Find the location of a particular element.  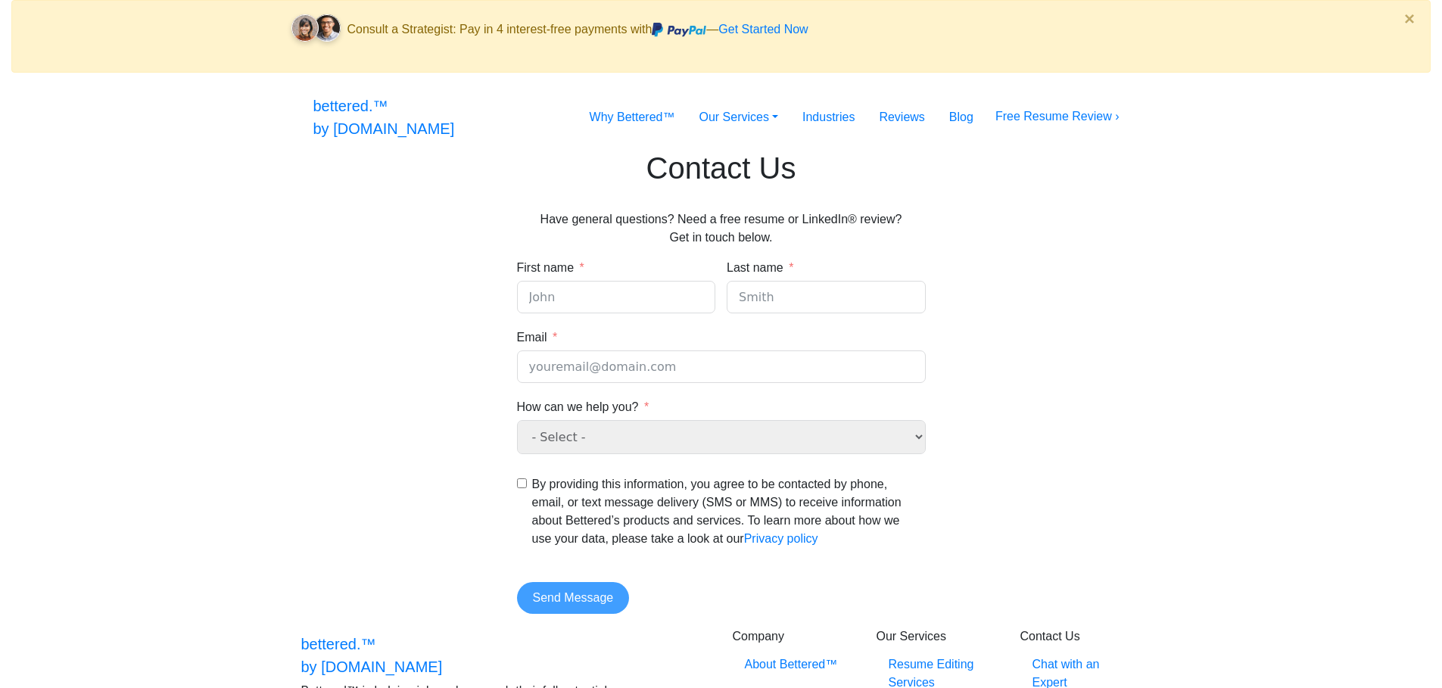

p: Have general questions? Need a free resume or LinkedIn® review? Get in touch below. is located at coordinates (721, 229).